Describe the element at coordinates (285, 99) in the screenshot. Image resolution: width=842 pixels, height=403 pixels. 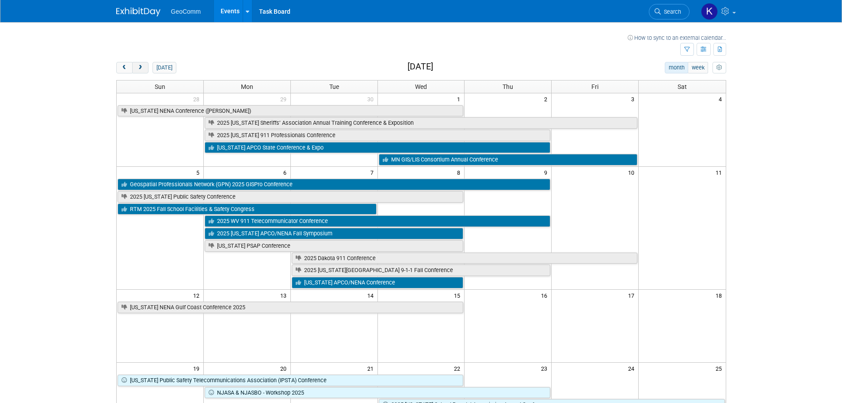
I see `span: 29` at that location.